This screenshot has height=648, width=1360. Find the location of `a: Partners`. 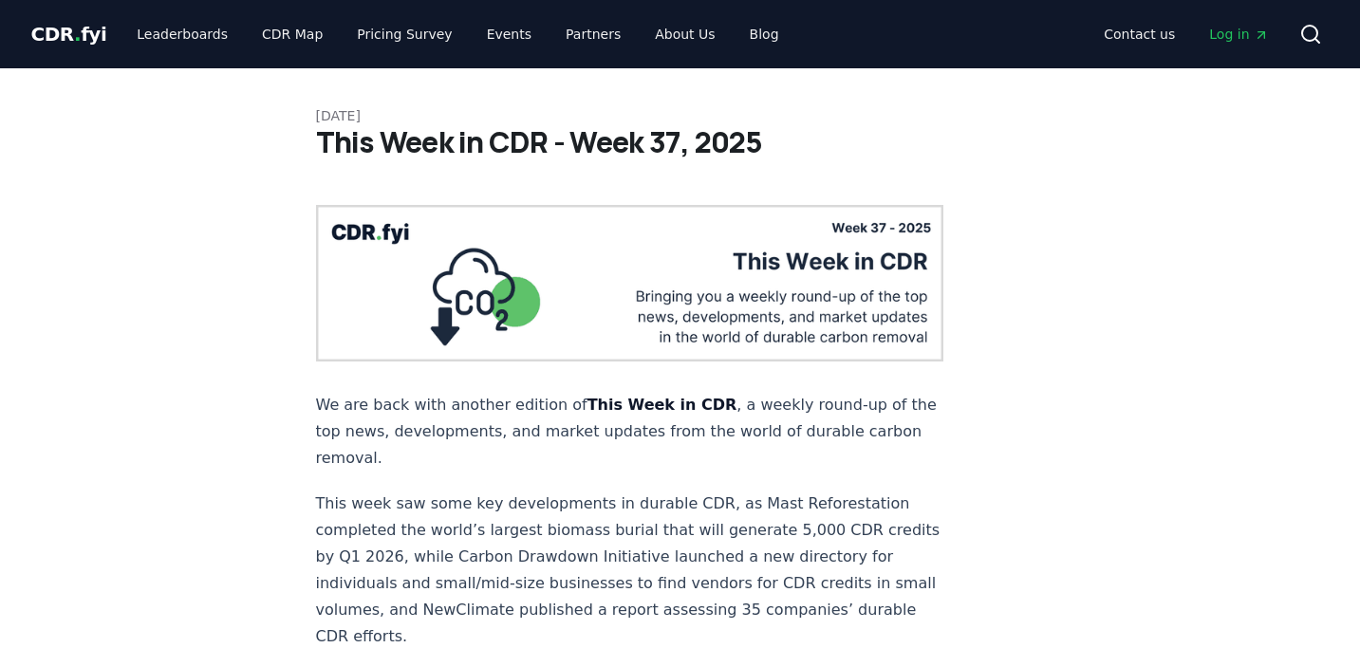

a: Partners is located at coordinates (593, 34).